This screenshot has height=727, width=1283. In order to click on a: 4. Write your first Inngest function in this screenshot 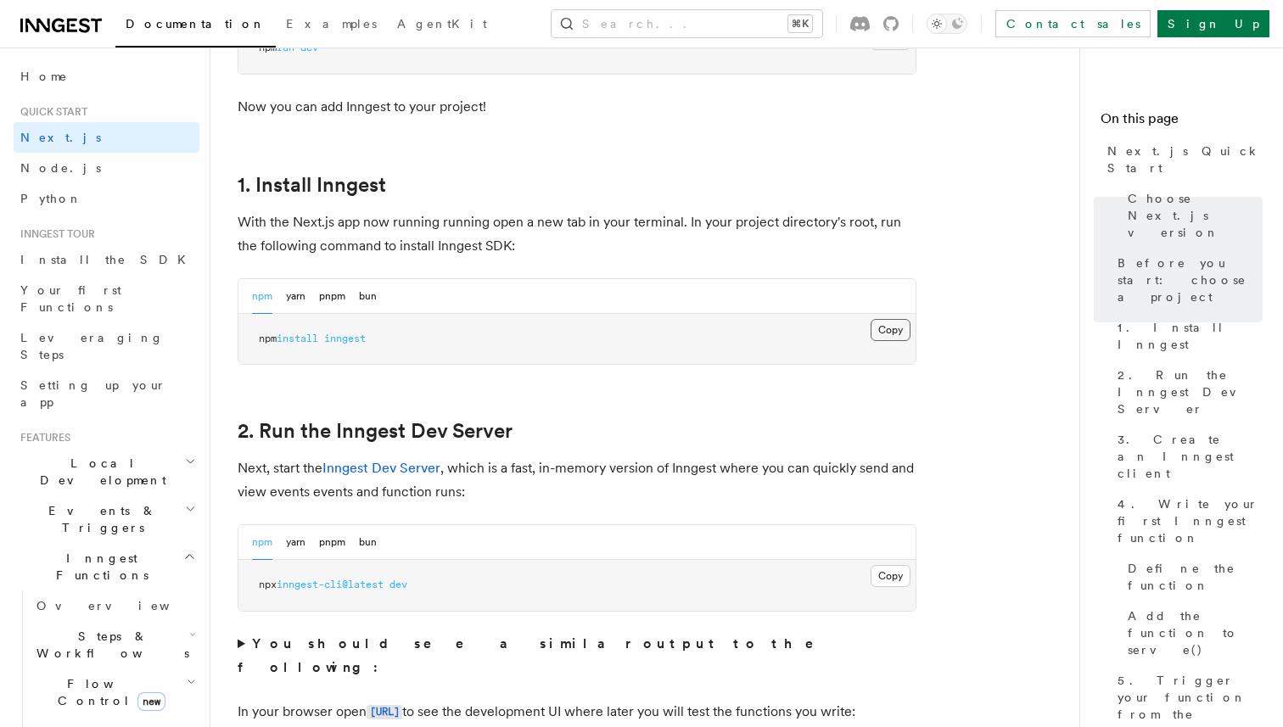, I will do `click(1186, 521)`.